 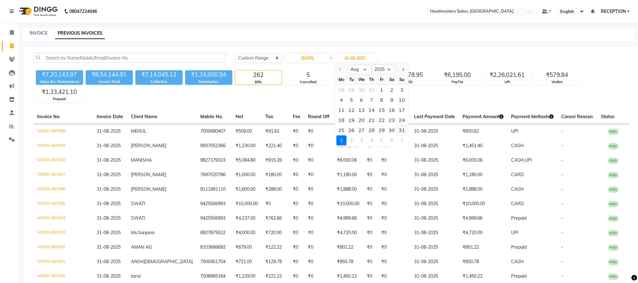 I want to click on td: ₹1,230.00, so click(x=246, y=146).